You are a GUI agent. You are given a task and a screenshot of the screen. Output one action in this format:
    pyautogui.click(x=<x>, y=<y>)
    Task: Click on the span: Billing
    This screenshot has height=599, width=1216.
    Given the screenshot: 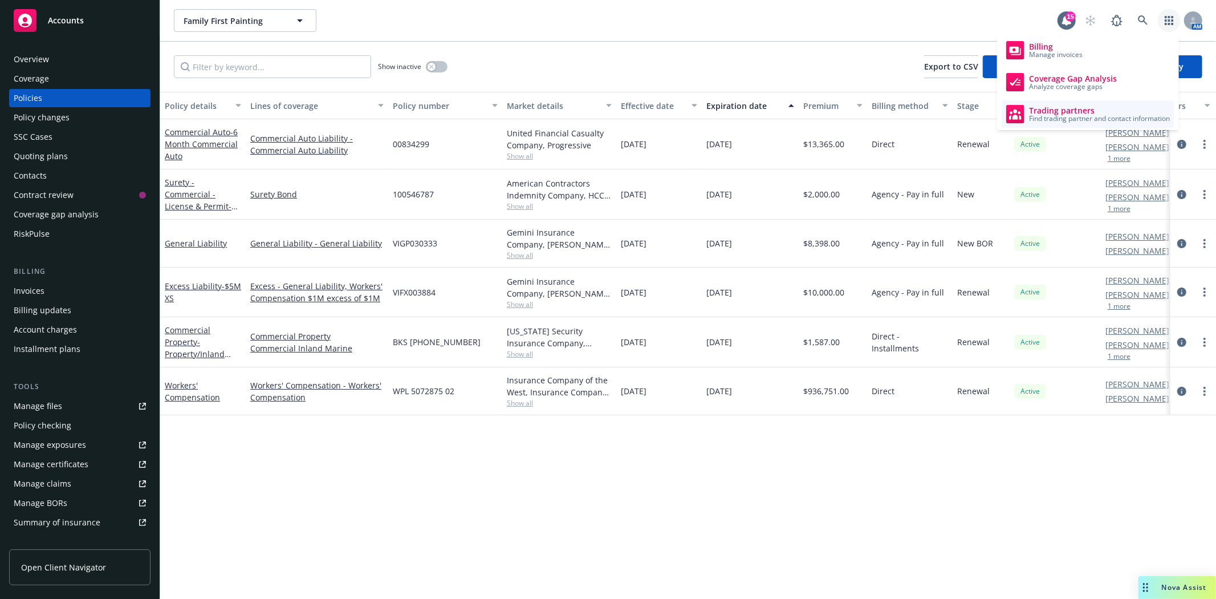 What is the action you would take?
    pyautogui.click(x=1056, y=47)
    